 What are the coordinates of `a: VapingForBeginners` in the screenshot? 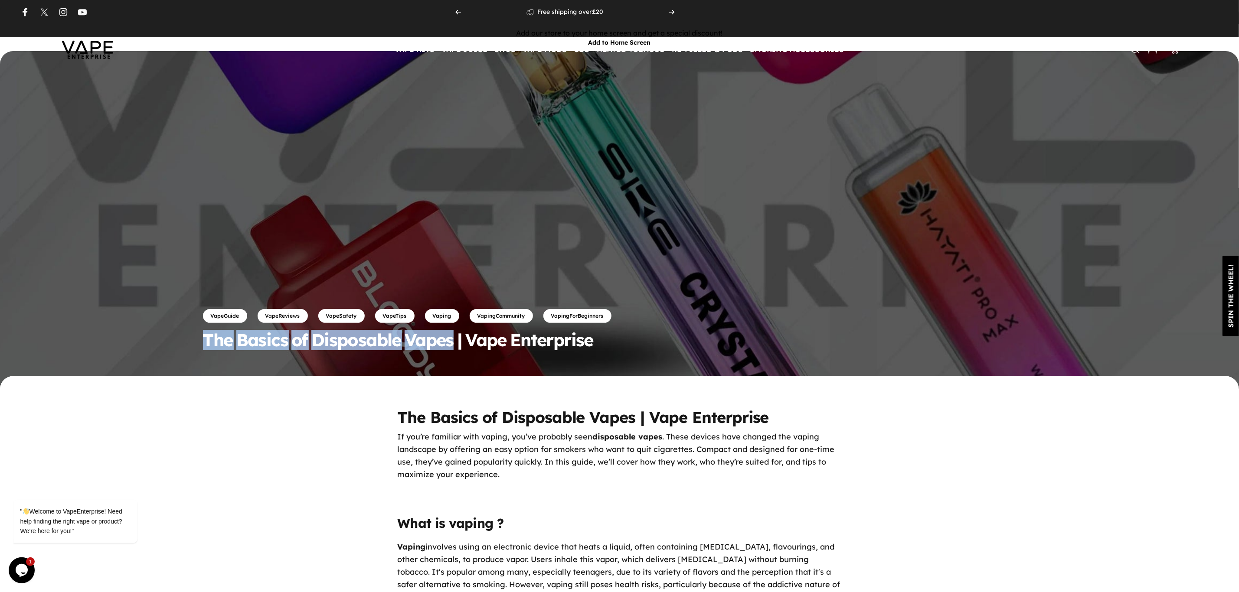 It's located at (577, 316).